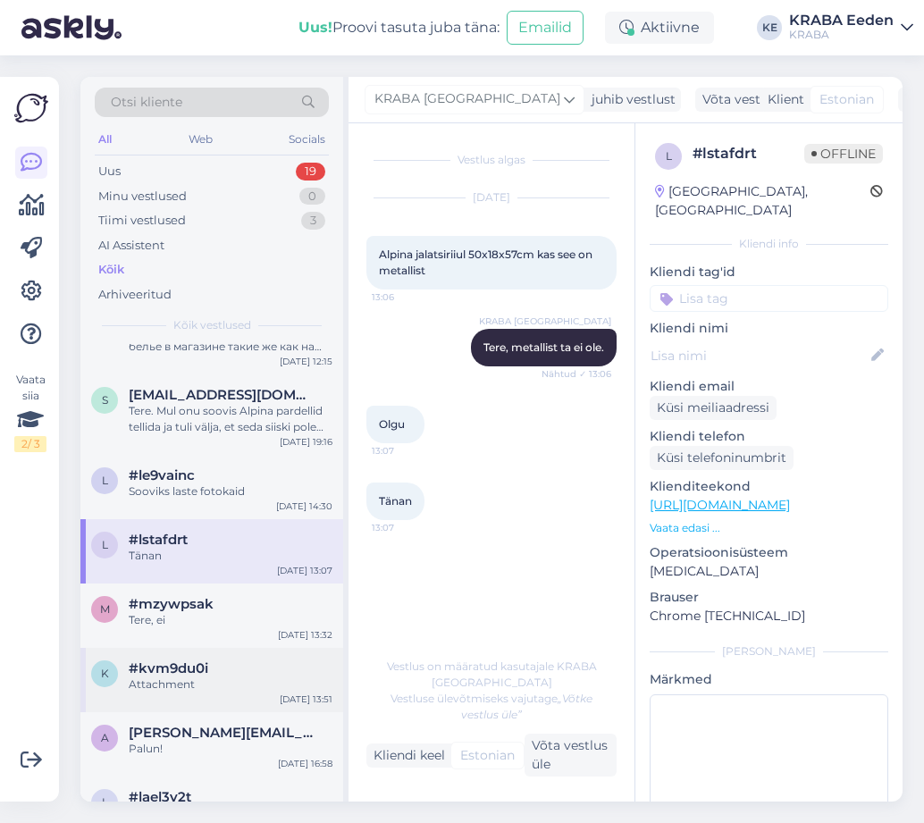 The height and width of the screenshot is (823, 924). Describe the element at coordinates (395, 500) in the screenshot. I see `span: Tänan` at that location.